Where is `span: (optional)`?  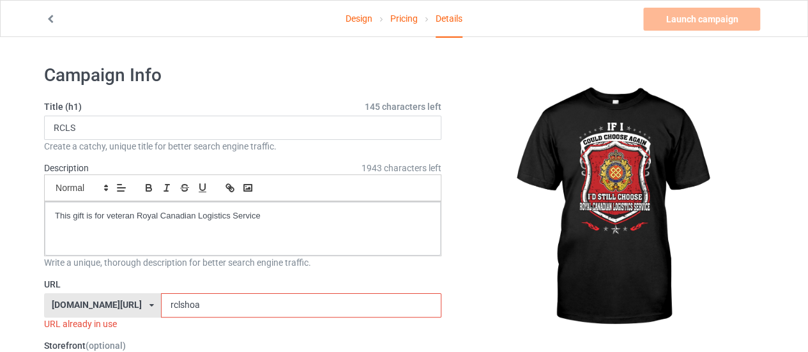
span: (optional) is located at coordinates (105, 346).